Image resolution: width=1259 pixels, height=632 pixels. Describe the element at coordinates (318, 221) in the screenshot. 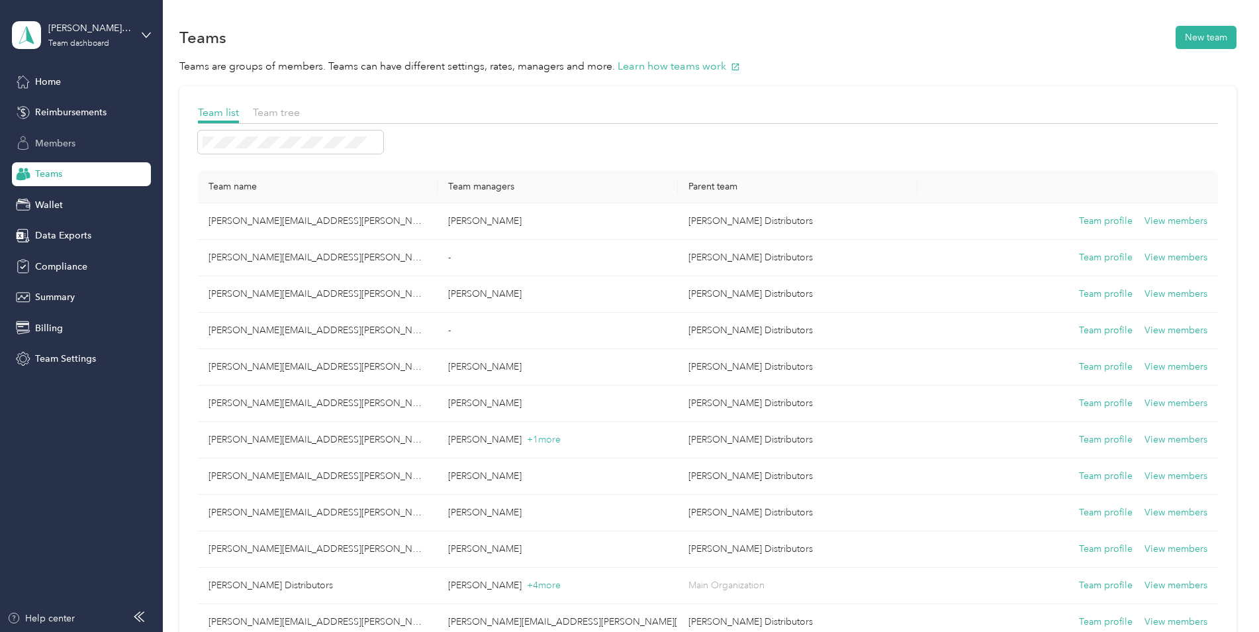

I see `td: dennis.theodorson@bldonline.com` at that location.